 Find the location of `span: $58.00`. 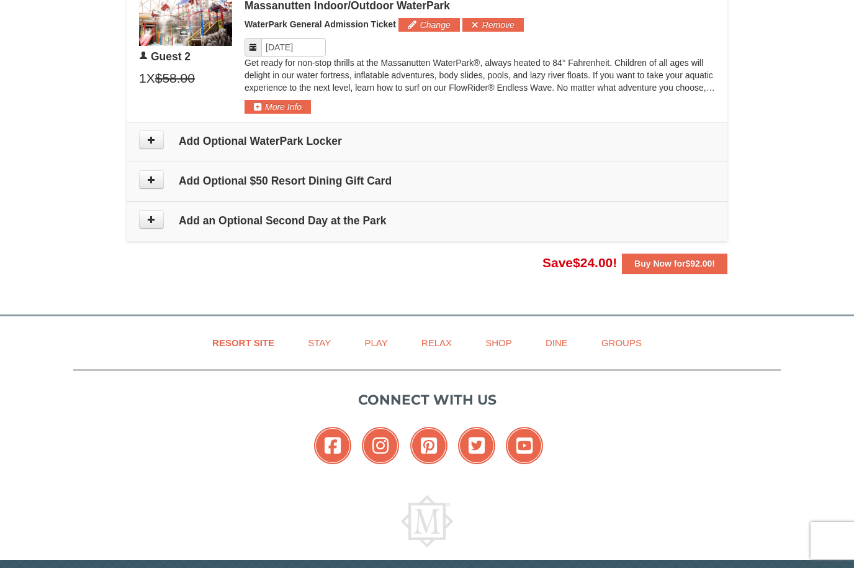

span: $58.00 is located at coordinates (175, 78).